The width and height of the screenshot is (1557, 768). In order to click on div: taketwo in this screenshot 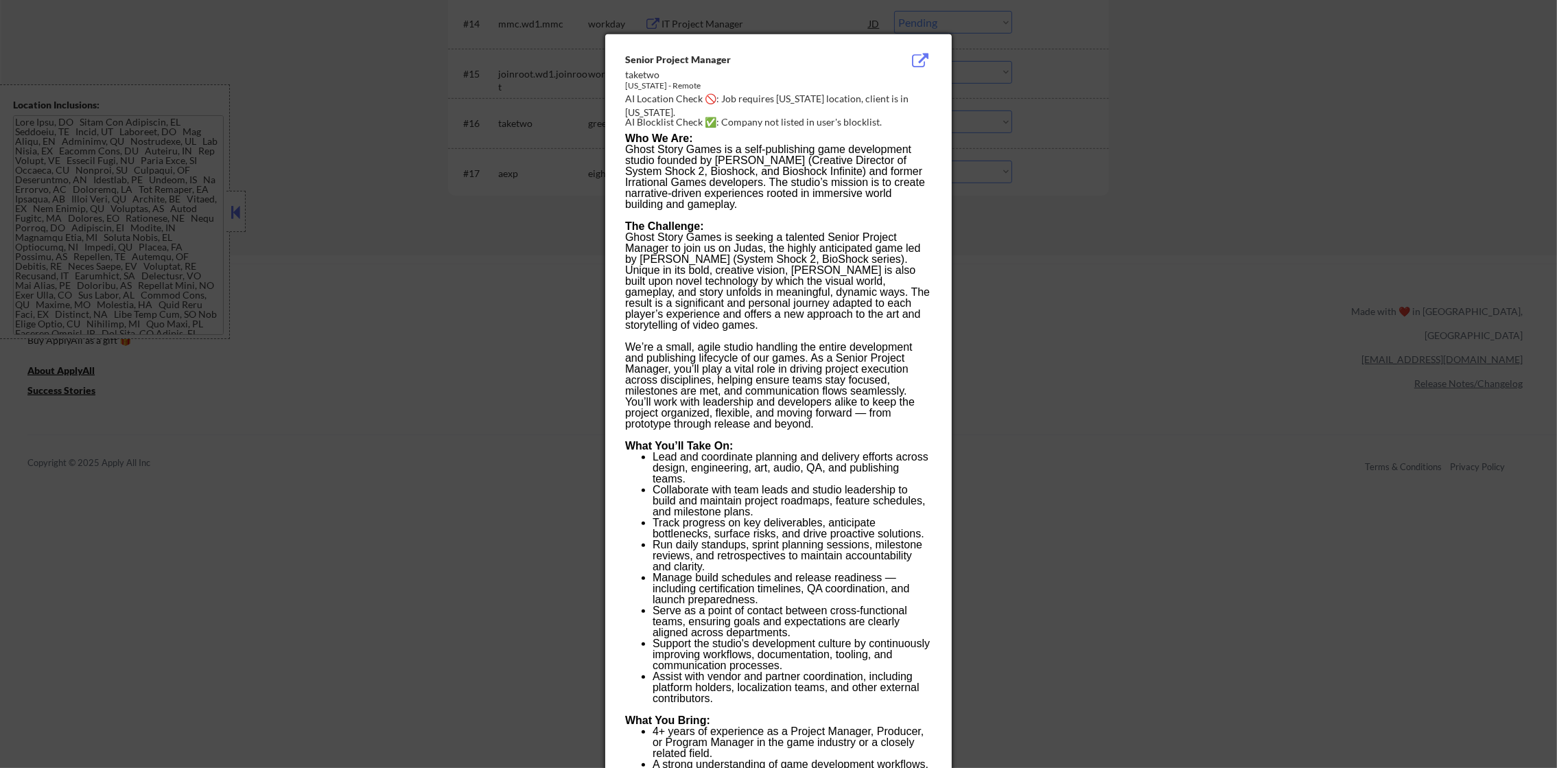, I will do `click(744, 75)`.